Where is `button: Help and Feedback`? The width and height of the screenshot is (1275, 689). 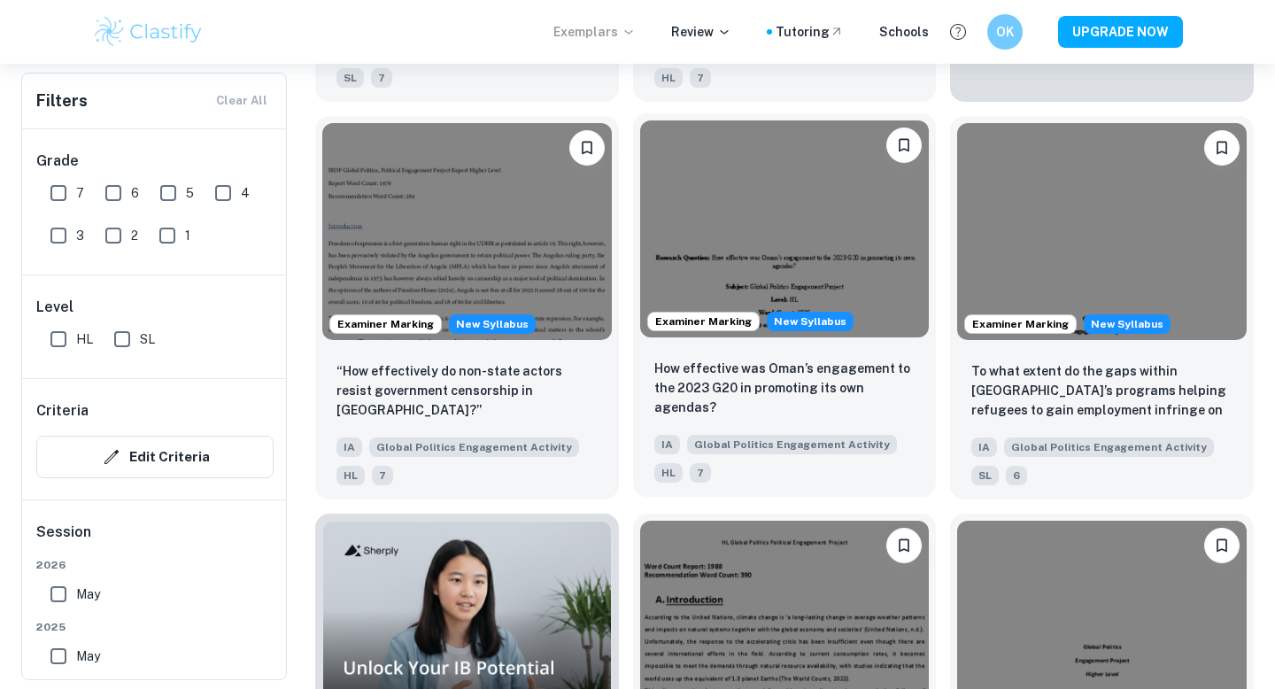
button: Help and Feedback is located at coordinates (958, 32).